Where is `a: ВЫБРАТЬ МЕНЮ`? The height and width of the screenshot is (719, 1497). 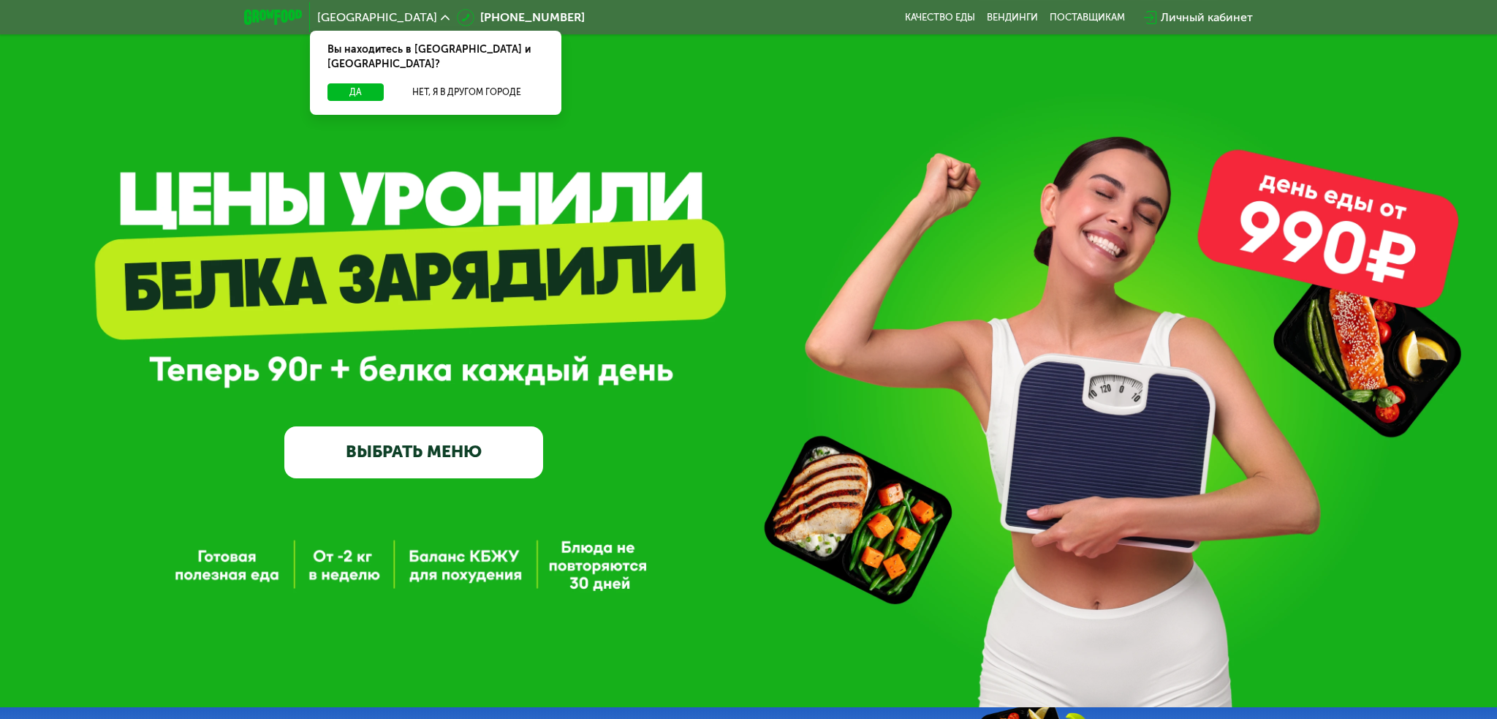 a: ВЫБРАТЬ МЕНЮ is located at coordinates (414, 452).